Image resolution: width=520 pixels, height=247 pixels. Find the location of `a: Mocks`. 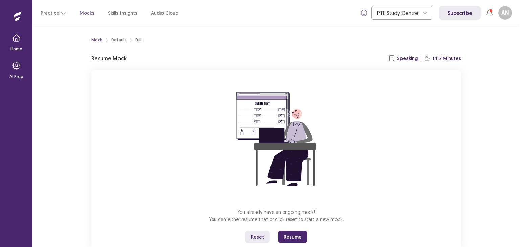

a: Mocks is located at coordinates (87, 13).